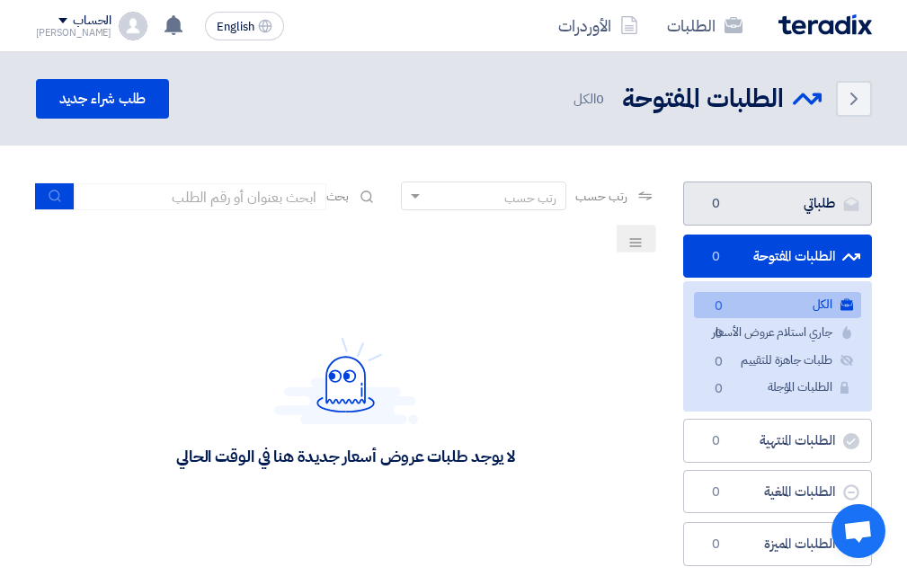 This screenshot has width=907, height=576. Describe the element at coordinates (703, 99) in the screenshot. I see `h2: الطلبات المفتوحة` at that location.